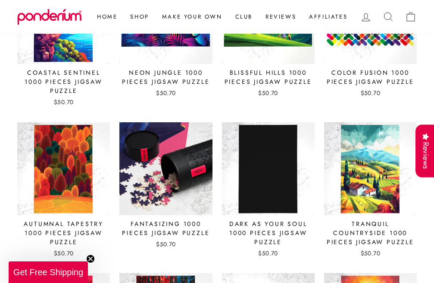 The width and height of the screenshot is (434, 283). I want to click on div: Reviews, so click(425, 151).